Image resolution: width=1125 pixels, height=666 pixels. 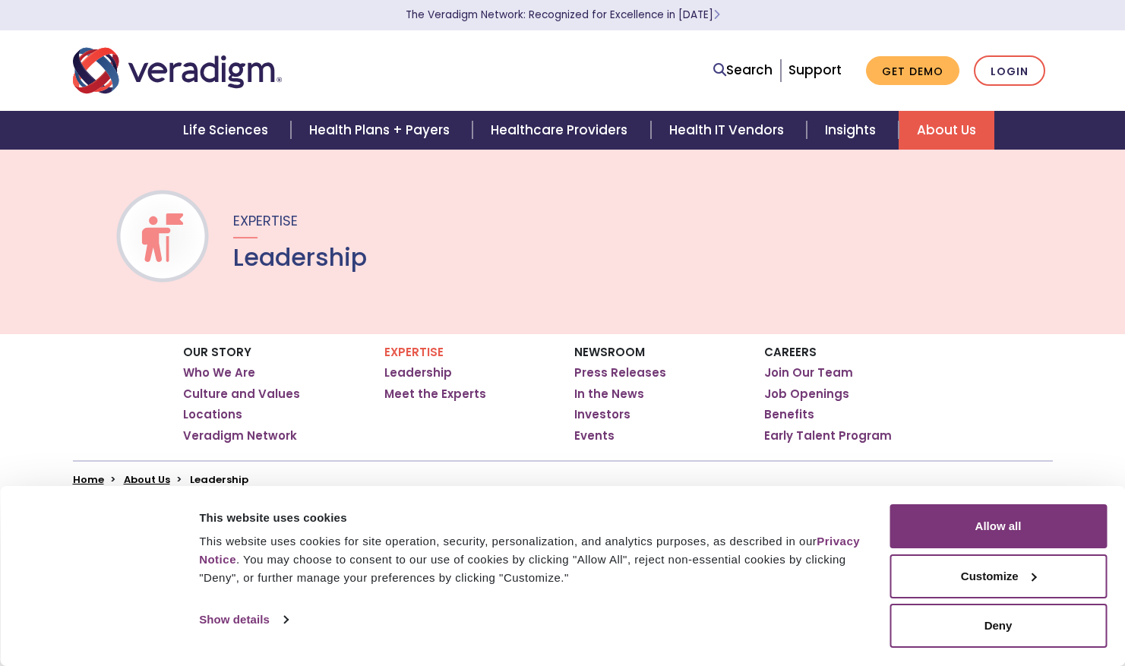 What do you see at coordinates (435, 394) in the screenshot?
I see `a: Meet the Experts` at bounding box center [435, 394].